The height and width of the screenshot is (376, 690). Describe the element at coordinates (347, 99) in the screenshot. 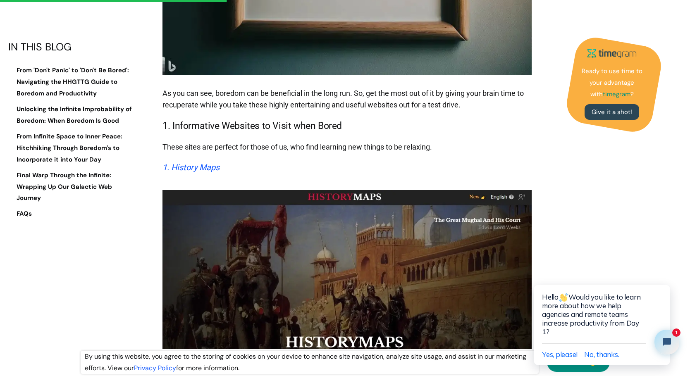

I see `p: As you can see, boredom can be beneficial in the long run. So, get the most out of it by giving y...` at that location.